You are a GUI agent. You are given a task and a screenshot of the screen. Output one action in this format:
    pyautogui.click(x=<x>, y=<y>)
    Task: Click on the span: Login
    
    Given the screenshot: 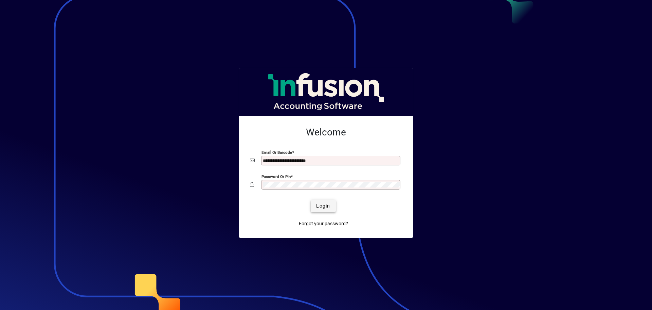 What is the action you would take?
    pyautogui.click(x=323, y=206)
    